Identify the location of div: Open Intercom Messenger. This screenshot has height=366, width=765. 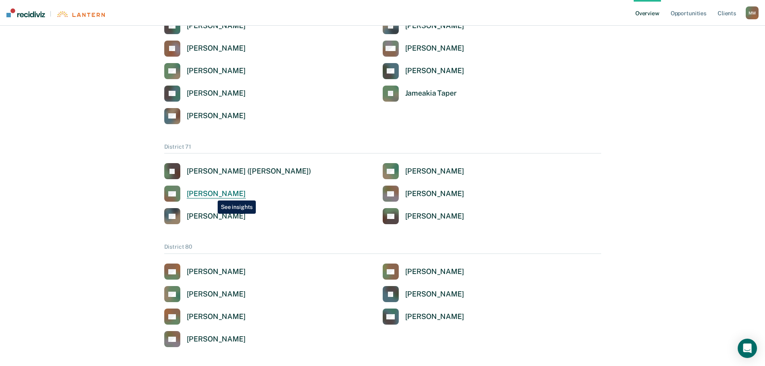
(747, 348).